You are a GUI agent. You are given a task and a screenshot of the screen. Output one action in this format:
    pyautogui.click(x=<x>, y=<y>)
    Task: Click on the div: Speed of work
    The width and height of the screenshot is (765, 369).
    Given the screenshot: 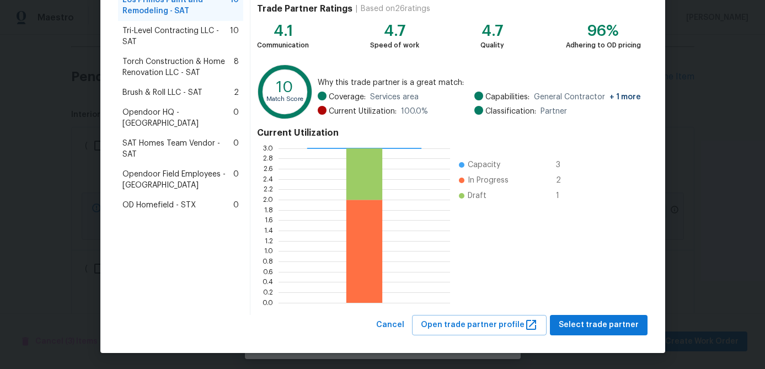 What is the action you would take?
    pyautogui.click(x=394, y=45)
    